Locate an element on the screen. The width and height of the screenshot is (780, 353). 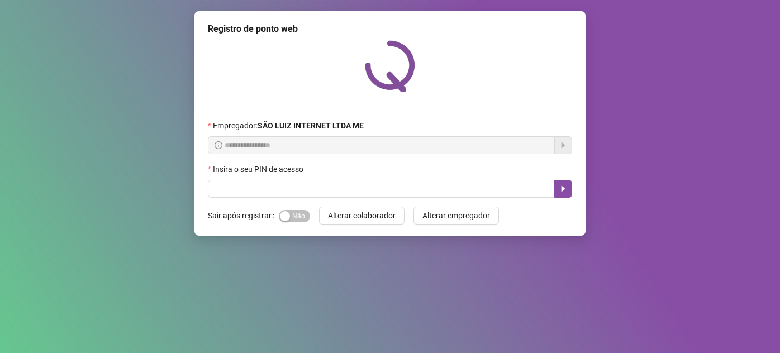
strong: SÃO LUIZ INTERNET LTDA ME is located at coordinates (311, 126).